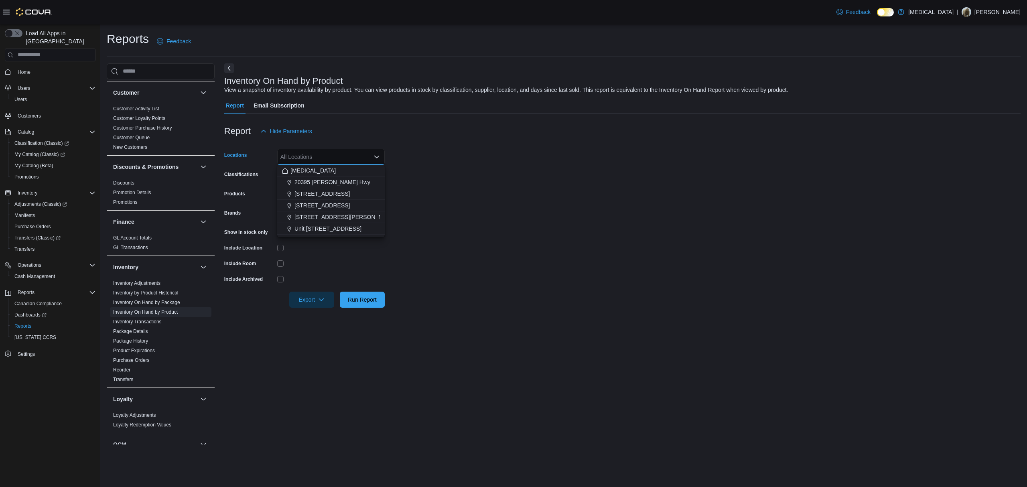 This screenshot has height=487, width=1027. Describe the element at coordinates (142, 128) in the screenshot. I see `span: Customer Purchase History` at that location.